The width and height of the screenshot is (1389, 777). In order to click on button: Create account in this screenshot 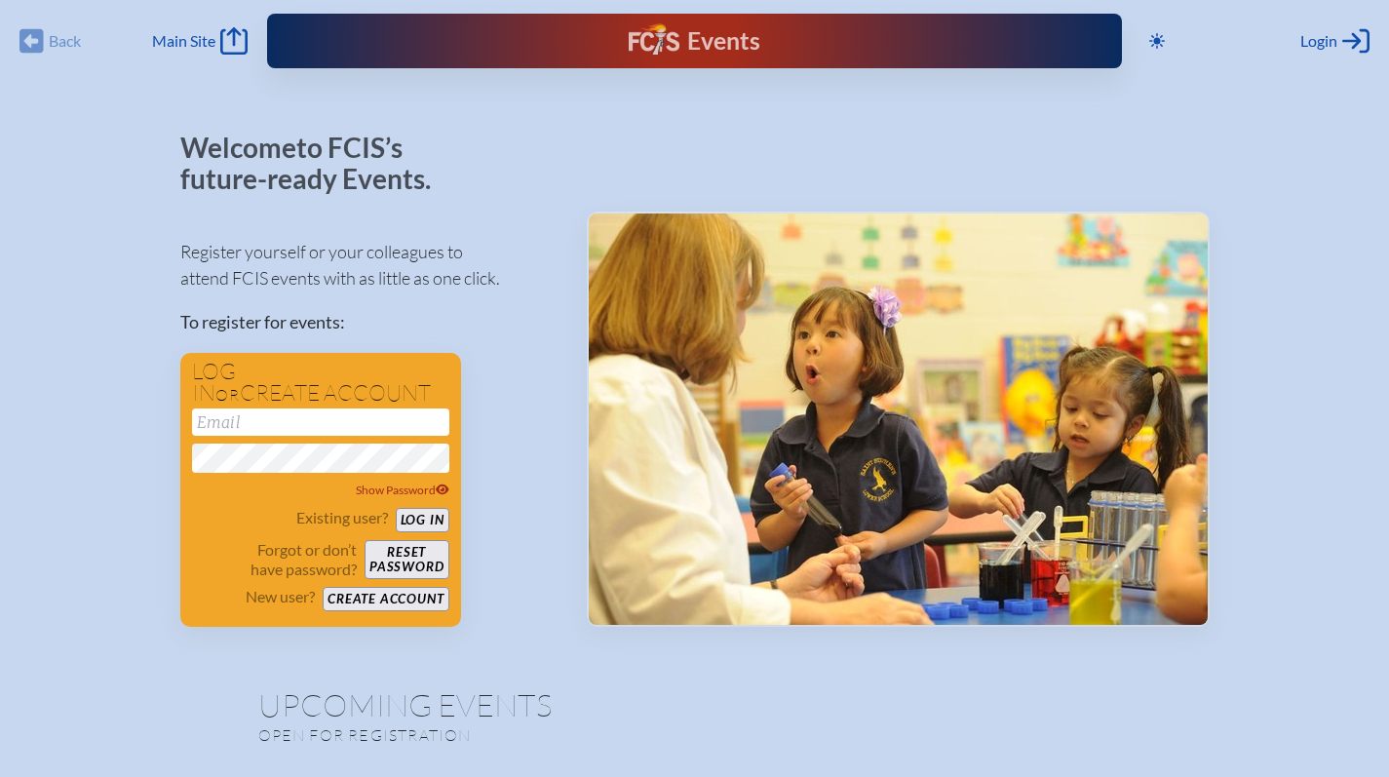, I will do `click(385, 598)`.